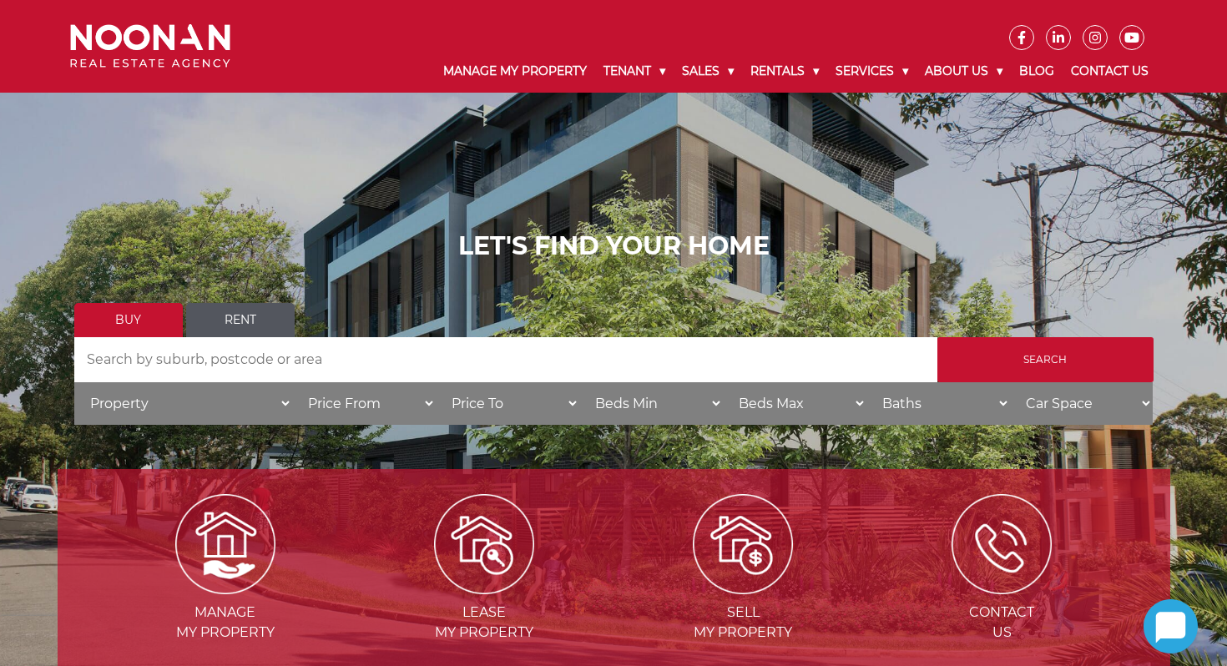 The image size is (1227, 666). Describe the element at coordinates (129, 320) in the screenshot. I see `a: Buy` at that location.